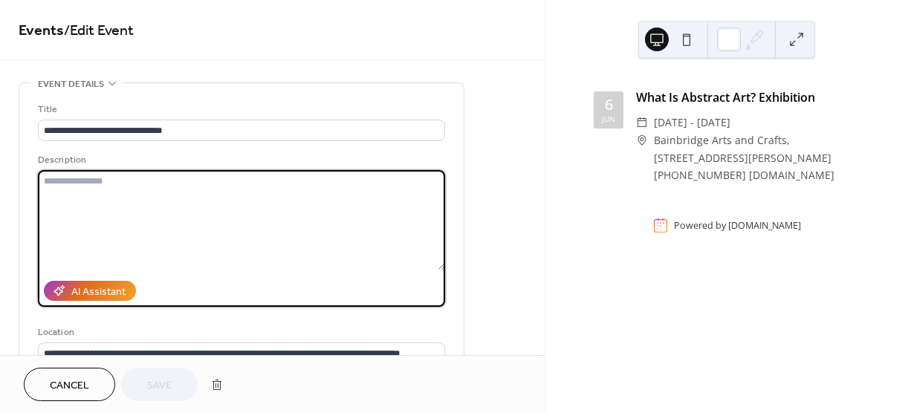  Describe the element at coordinates (41, 30) in the screenshot. I see `a: Events` at that location.